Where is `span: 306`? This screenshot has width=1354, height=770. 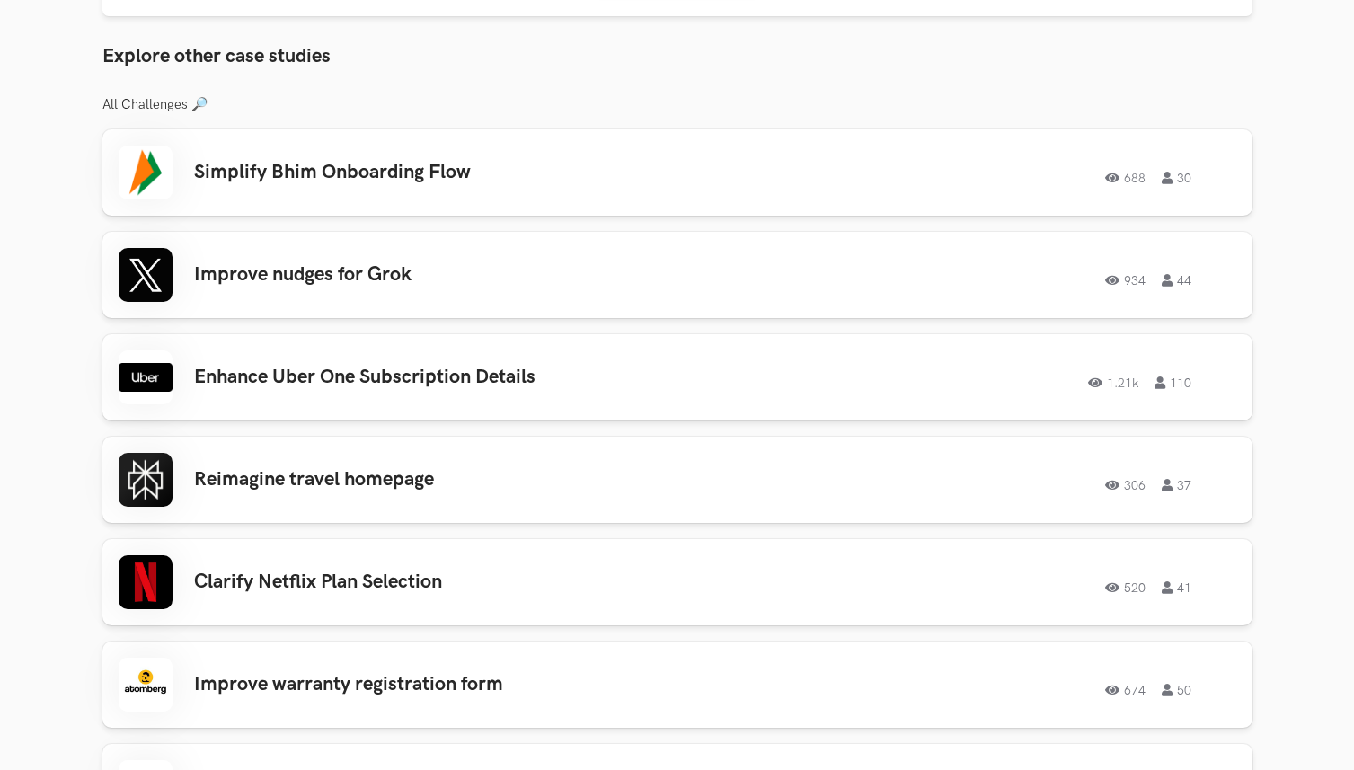 span: 306 is located at coordinates (1125, 485).